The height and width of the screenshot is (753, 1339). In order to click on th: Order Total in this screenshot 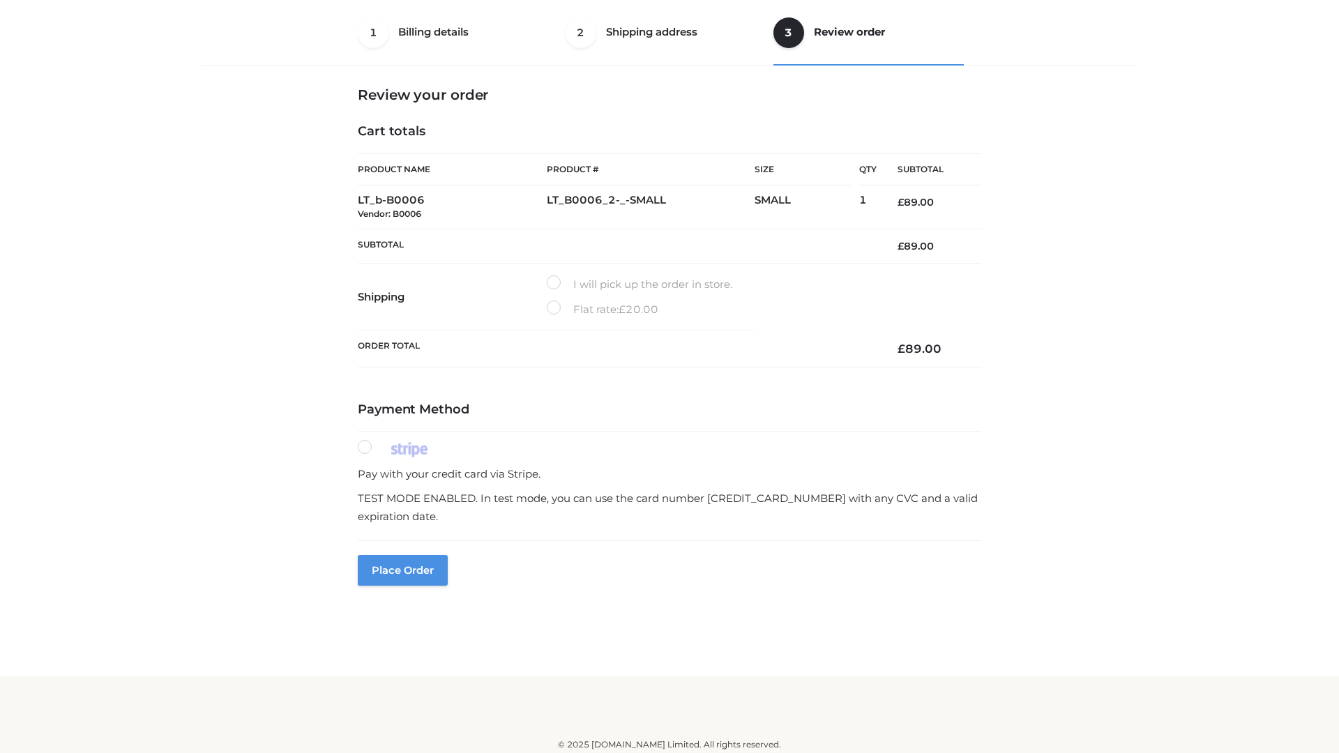, I will do `click(617, 349)`.